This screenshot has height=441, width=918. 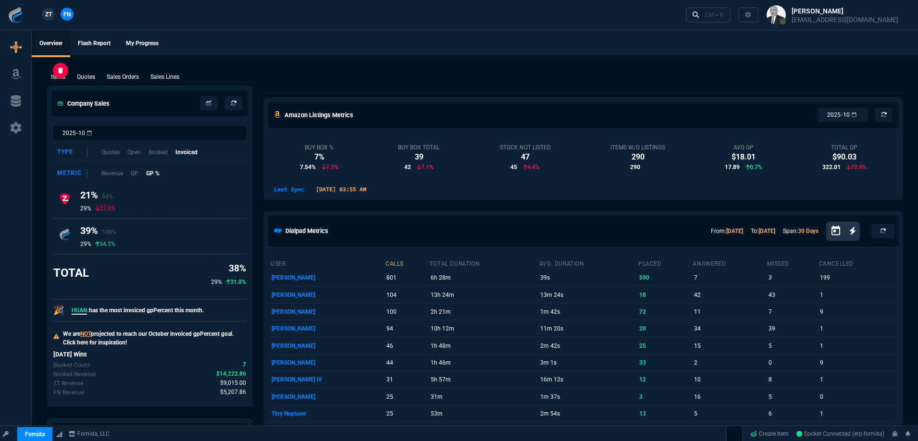 I want to click on p: Open, so click(x=134, y=152).